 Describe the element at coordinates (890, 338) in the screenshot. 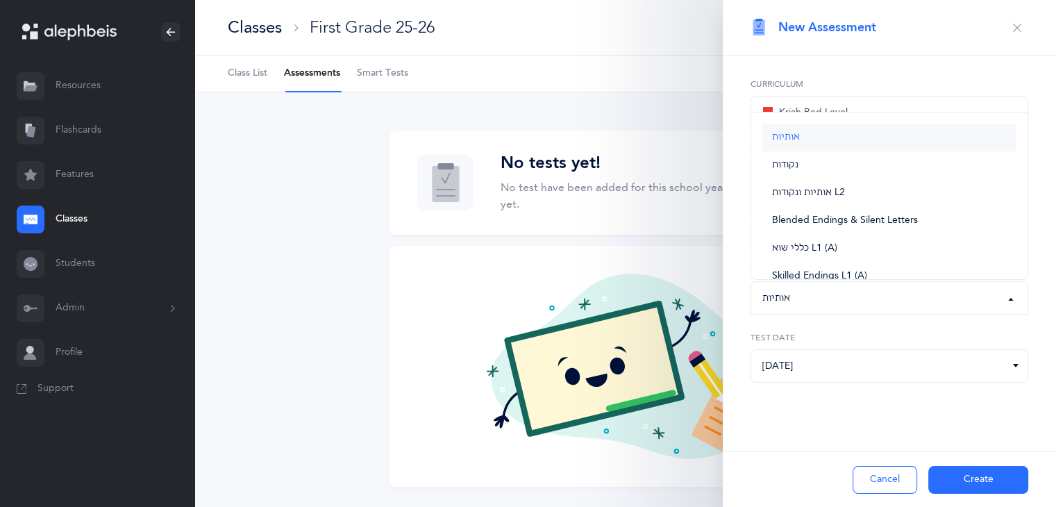

I see `label: Test date` at that location.